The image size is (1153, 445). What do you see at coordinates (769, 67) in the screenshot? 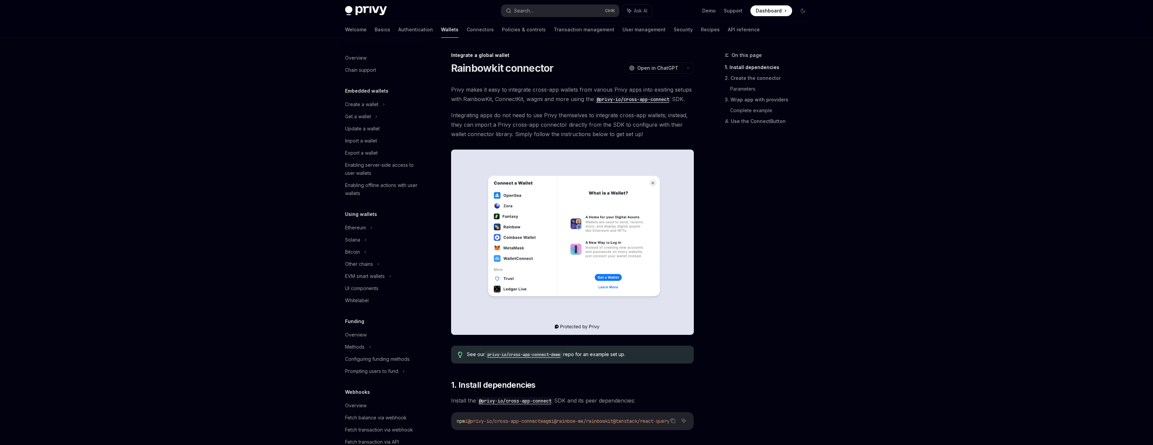
I see `a: 1. Install dependencies` at bounding box center [769, 67].